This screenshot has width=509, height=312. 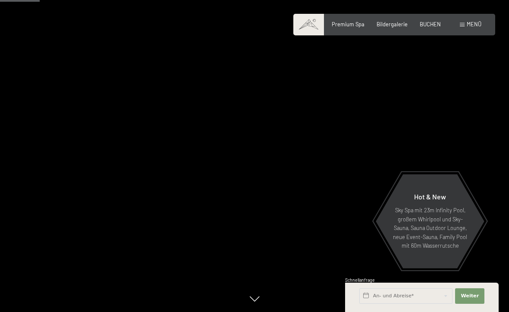 I want to click on a: Premium Spa, so click(x=348, y=24).